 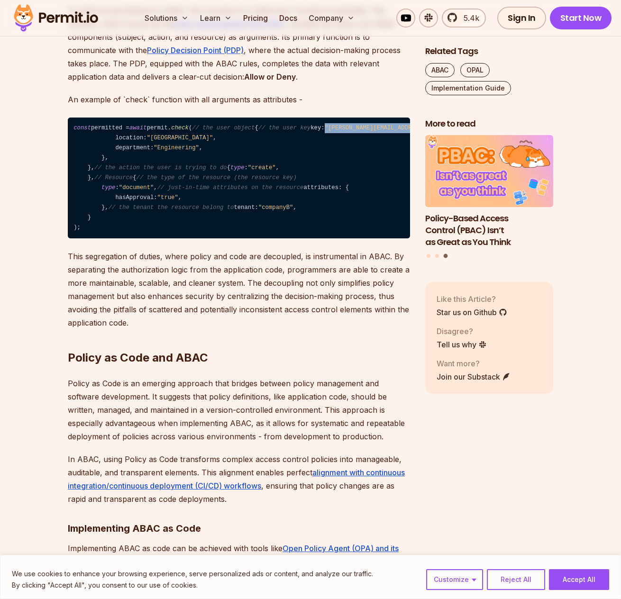 What do you see at coordinates (192, 585) in the screenshot?
I see `p: By clicking "Accept All", you consent to our use of cookies.` at bounding box center [192, 585].